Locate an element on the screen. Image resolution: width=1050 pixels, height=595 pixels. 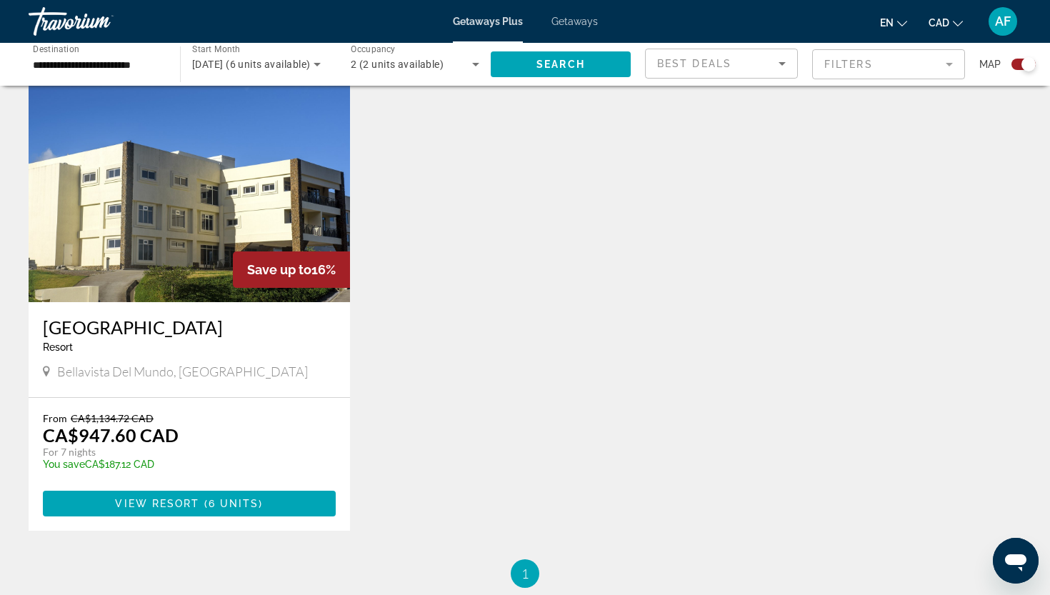
div: 16% is located at coordinates (291, 269).